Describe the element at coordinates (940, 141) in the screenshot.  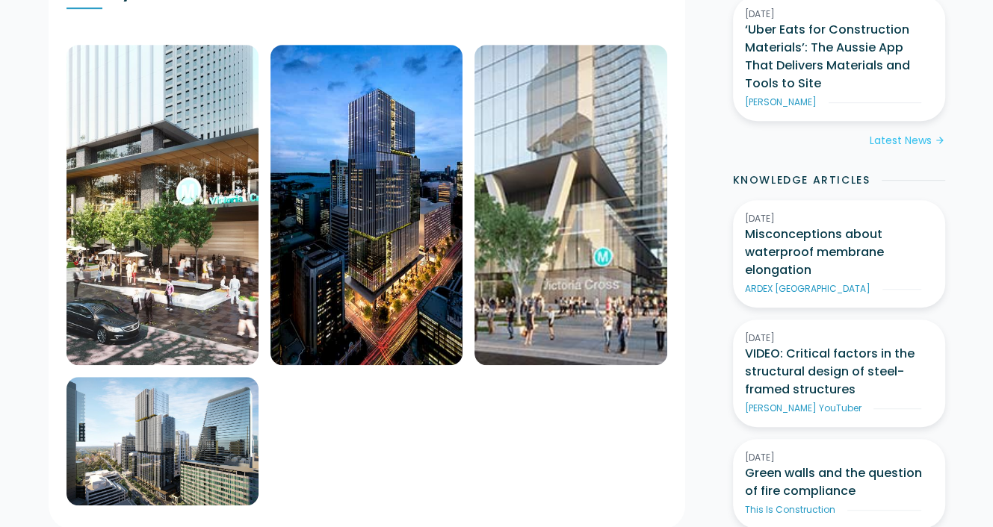
I see `div: arrow_forward` at that location.